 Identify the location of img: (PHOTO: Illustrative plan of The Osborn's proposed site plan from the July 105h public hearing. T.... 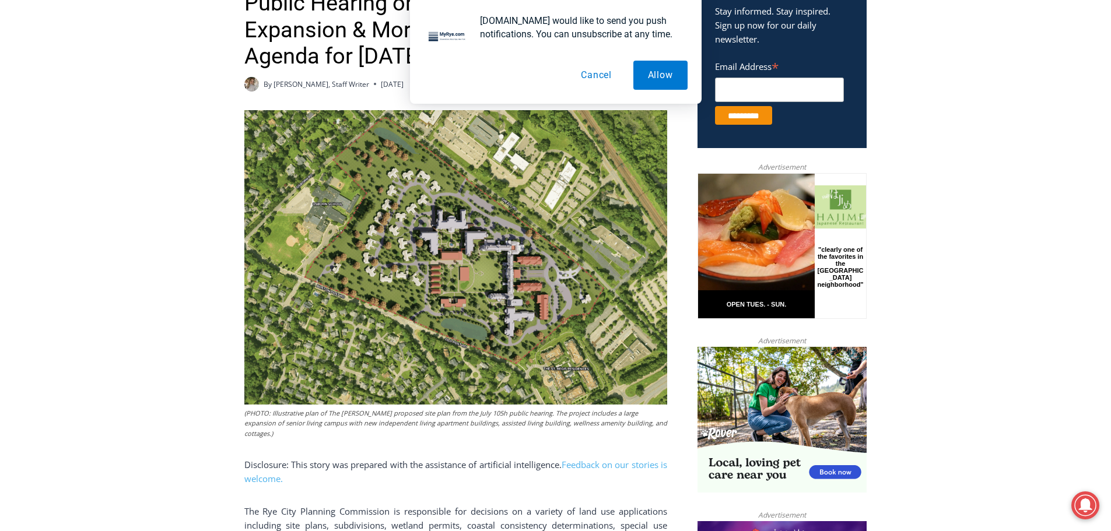
(455, 257).